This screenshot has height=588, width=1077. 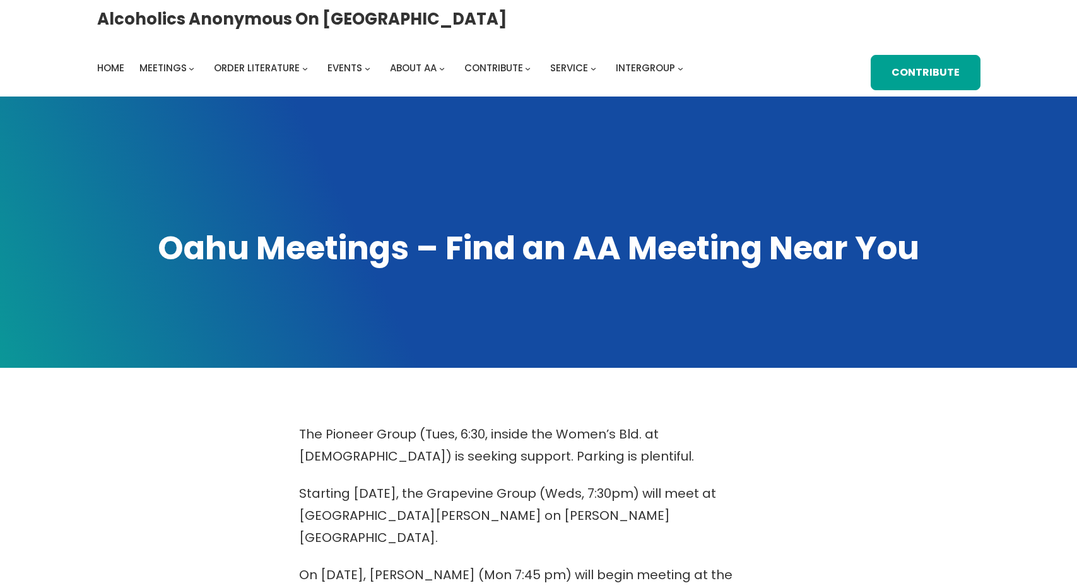 What do you see at coordinates (413, 68) in the screenshot?
I see `a: About AA` at bounding box center [413, 68].